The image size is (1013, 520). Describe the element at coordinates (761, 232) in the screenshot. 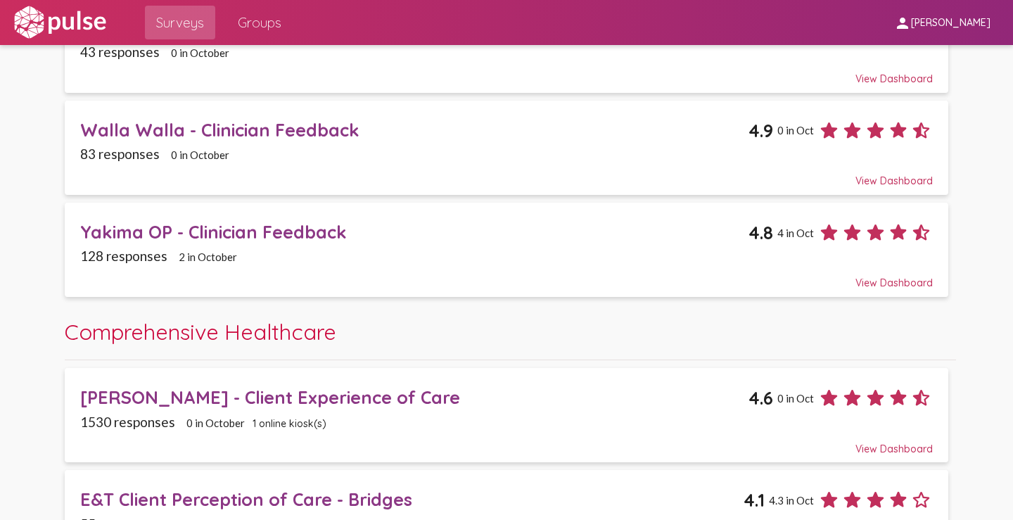

I see `span: 4.8` at that location.